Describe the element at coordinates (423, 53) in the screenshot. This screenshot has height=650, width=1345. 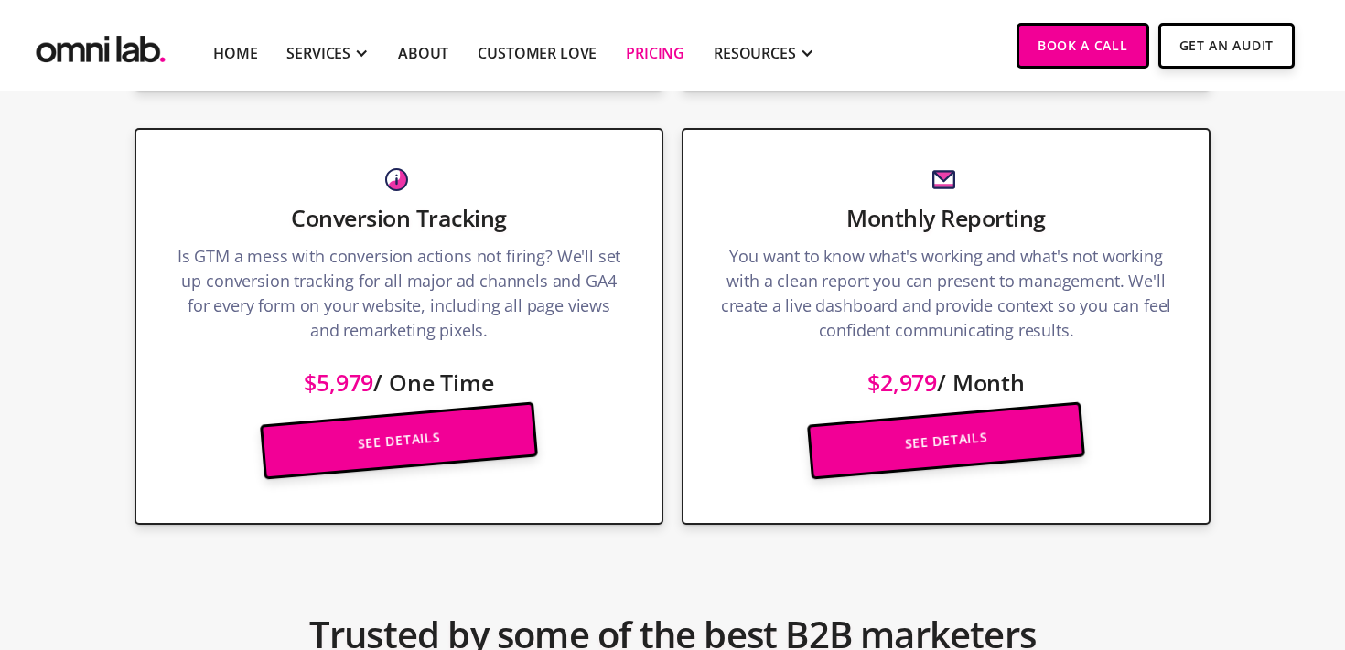
I see `a: About` at that location.